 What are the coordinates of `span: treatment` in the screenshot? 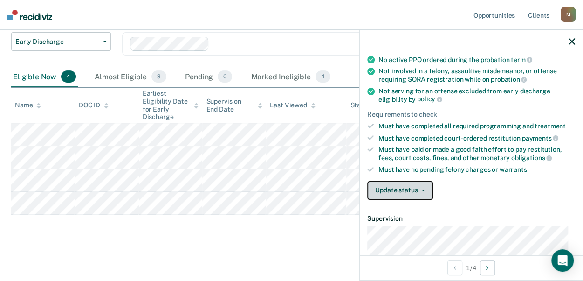 It's located at (550, 126).